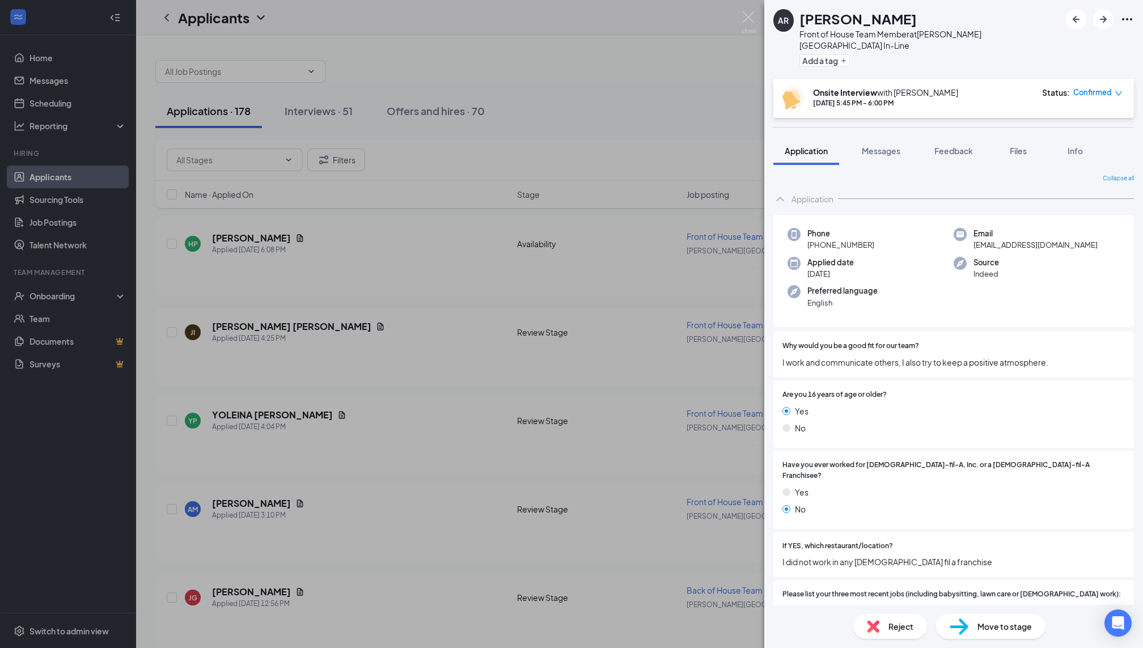 This screenshot has width=1143, height=648. What do you see at coordinates (850, 346) in the screenshot?
I see `span: Why would you be a good fit for our team?` at bounding box center [850, 346].